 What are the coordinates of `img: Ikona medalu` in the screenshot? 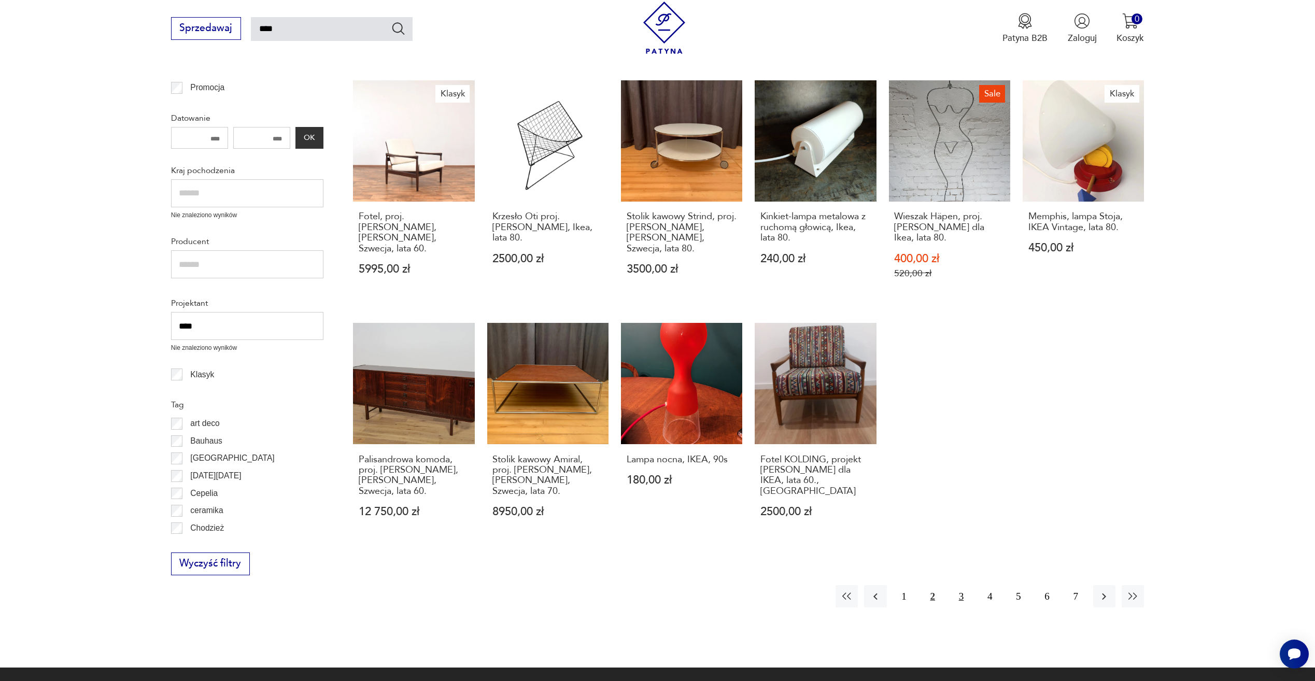 It's located at (1025, 21).